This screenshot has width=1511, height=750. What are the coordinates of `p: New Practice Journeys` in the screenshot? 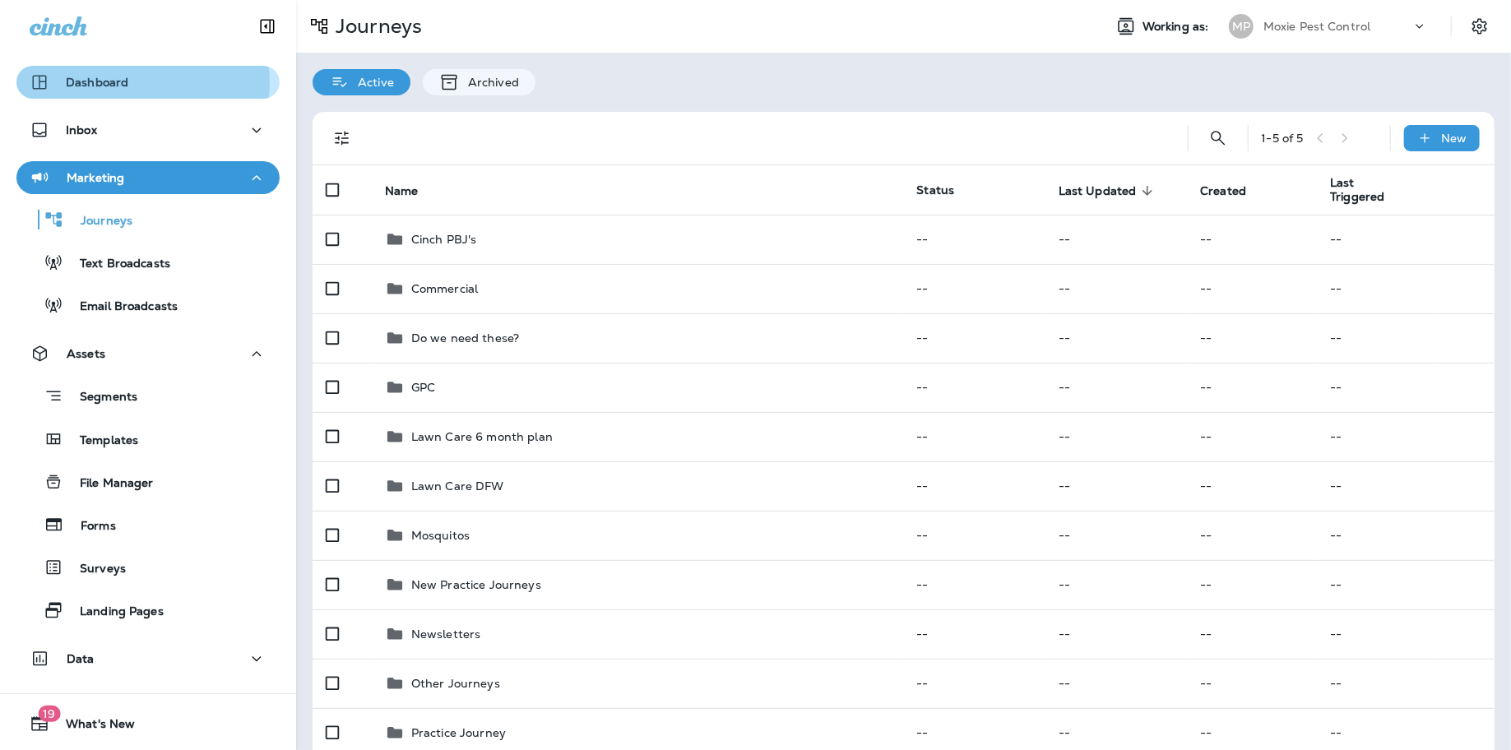 It's located at (476, 585).